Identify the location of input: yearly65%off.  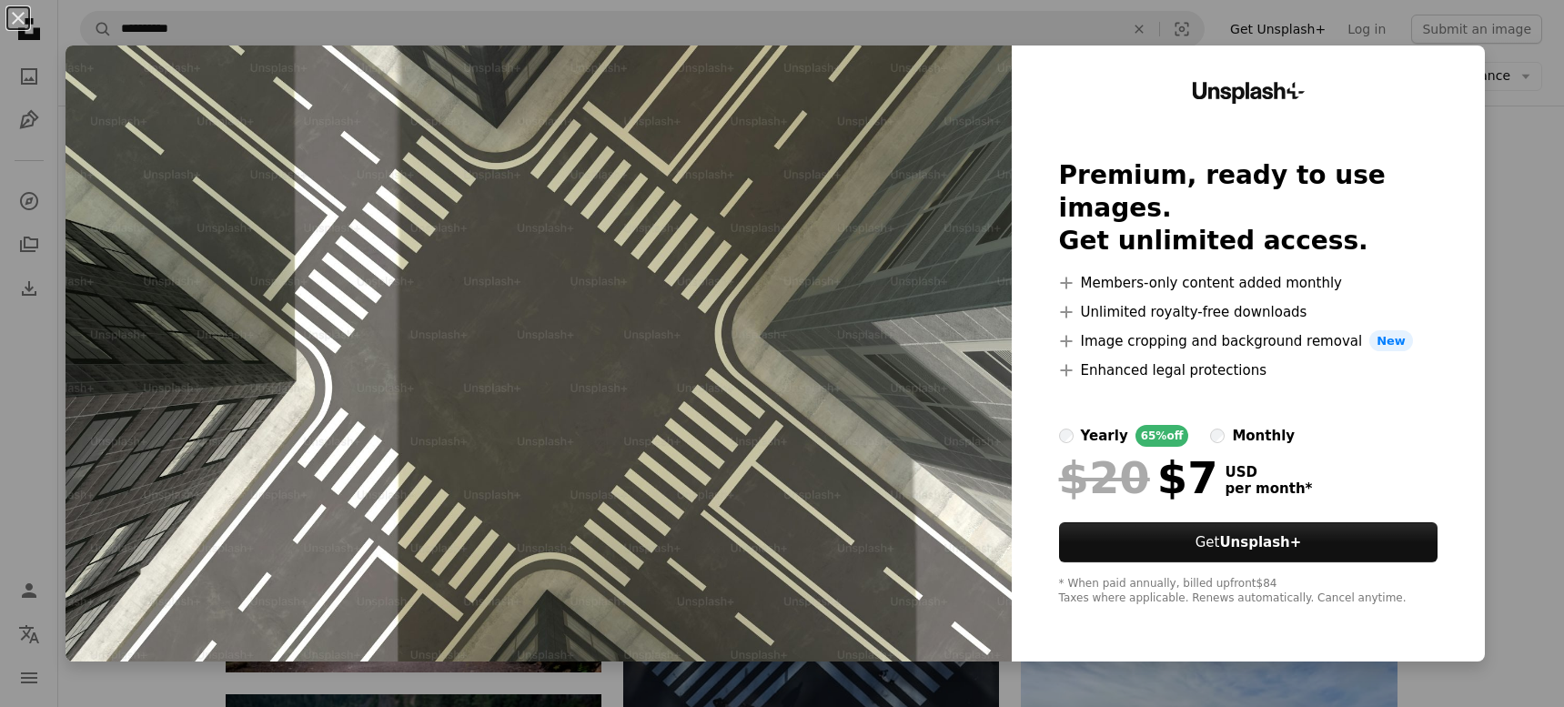
(1066, 436).